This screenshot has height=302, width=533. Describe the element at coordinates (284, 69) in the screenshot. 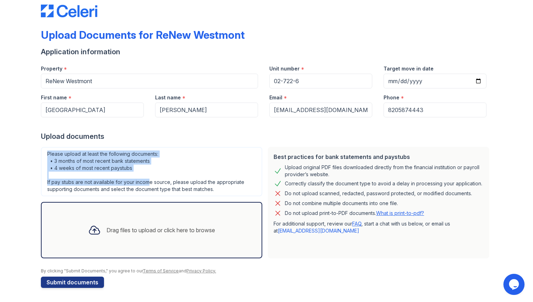

I see `label: Unit number` at that location.